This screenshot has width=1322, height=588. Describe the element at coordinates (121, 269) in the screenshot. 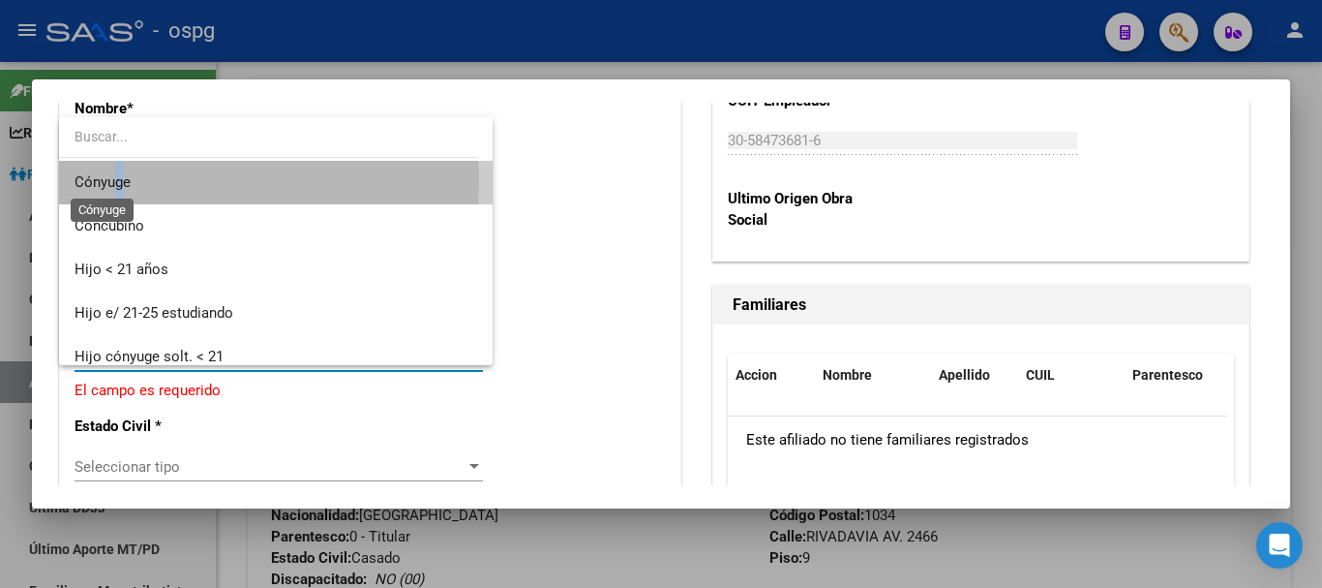

I see `span: Hijo < 21 años` at that location.